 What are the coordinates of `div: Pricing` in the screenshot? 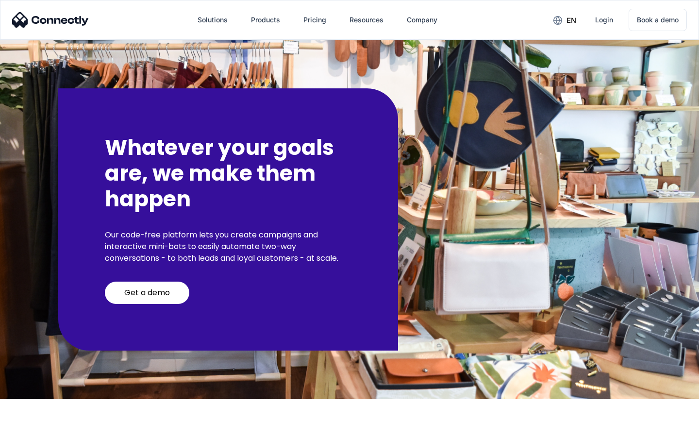 It's located at (315, 20).